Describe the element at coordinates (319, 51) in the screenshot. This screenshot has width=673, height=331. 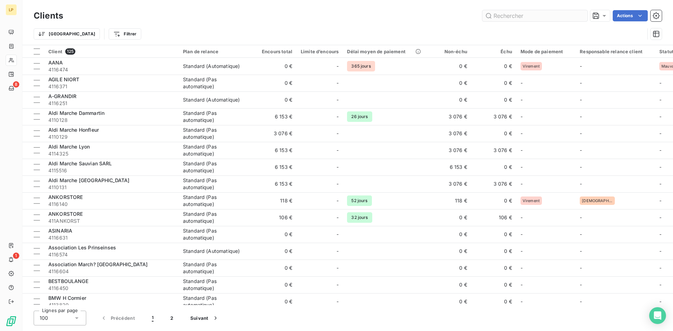
I see `div: Limite d’encours` at that location.